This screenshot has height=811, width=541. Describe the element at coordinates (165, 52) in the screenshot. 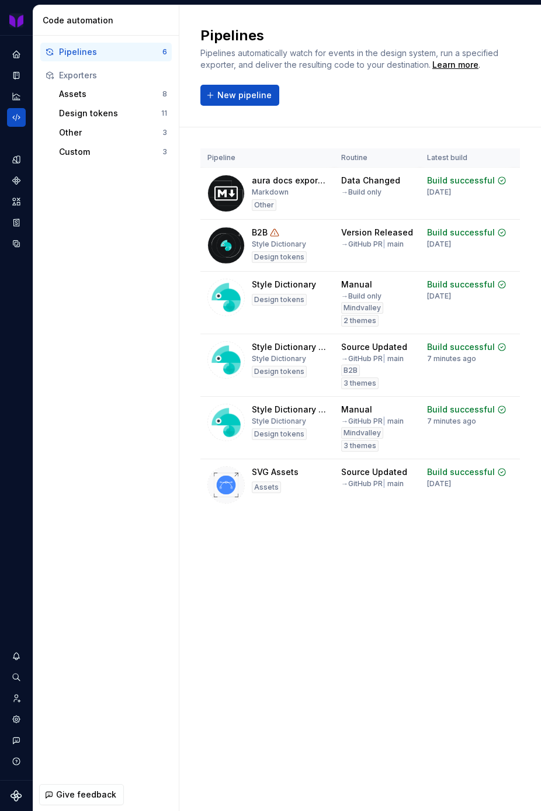

I see `div: 6` at that location.